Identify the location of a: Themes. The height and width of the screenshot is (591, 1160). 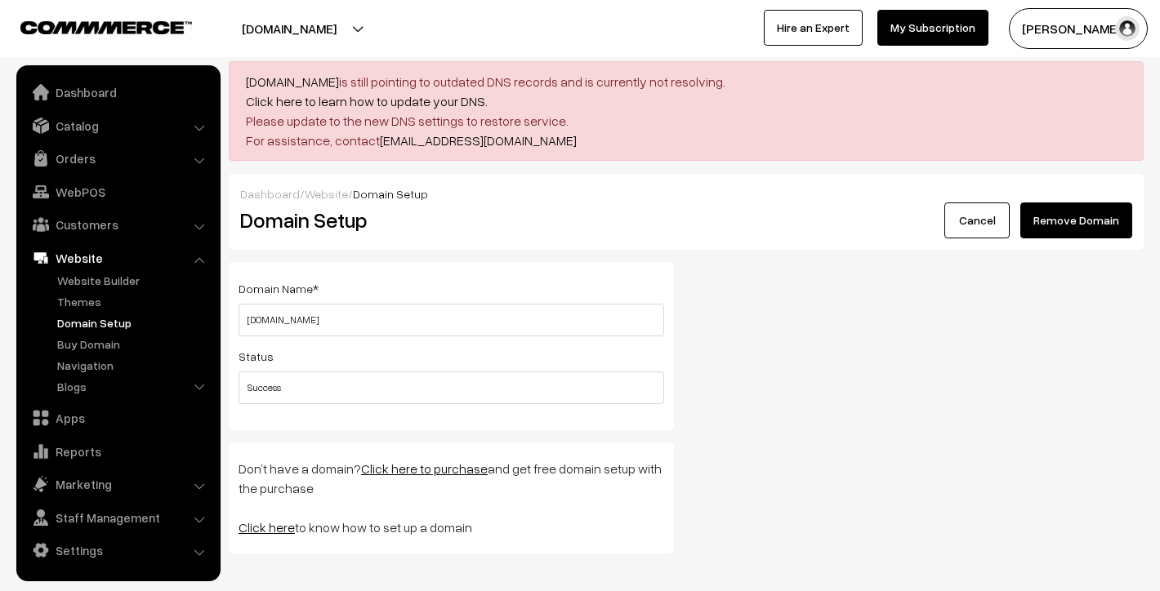
(134, 301).